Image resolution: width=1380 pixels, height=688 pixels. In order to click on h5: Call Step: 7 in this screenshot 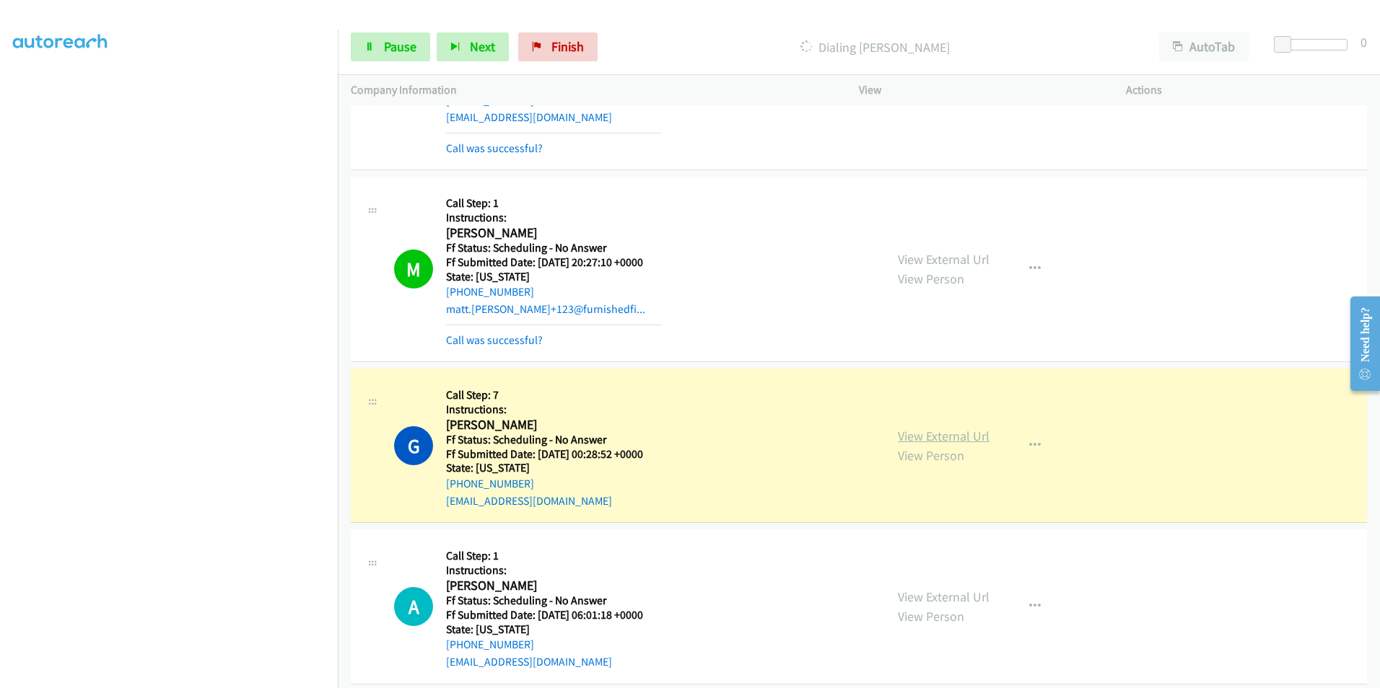, I will do `click(554, 395)`.